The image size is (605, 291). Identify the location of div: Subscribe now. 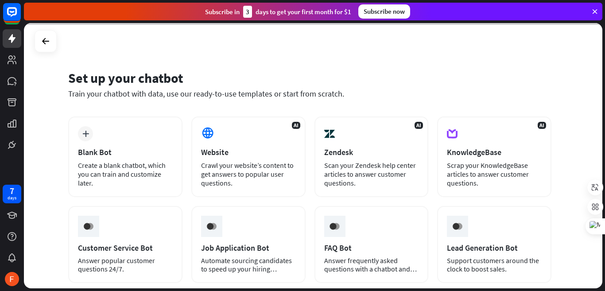
(384, 12).